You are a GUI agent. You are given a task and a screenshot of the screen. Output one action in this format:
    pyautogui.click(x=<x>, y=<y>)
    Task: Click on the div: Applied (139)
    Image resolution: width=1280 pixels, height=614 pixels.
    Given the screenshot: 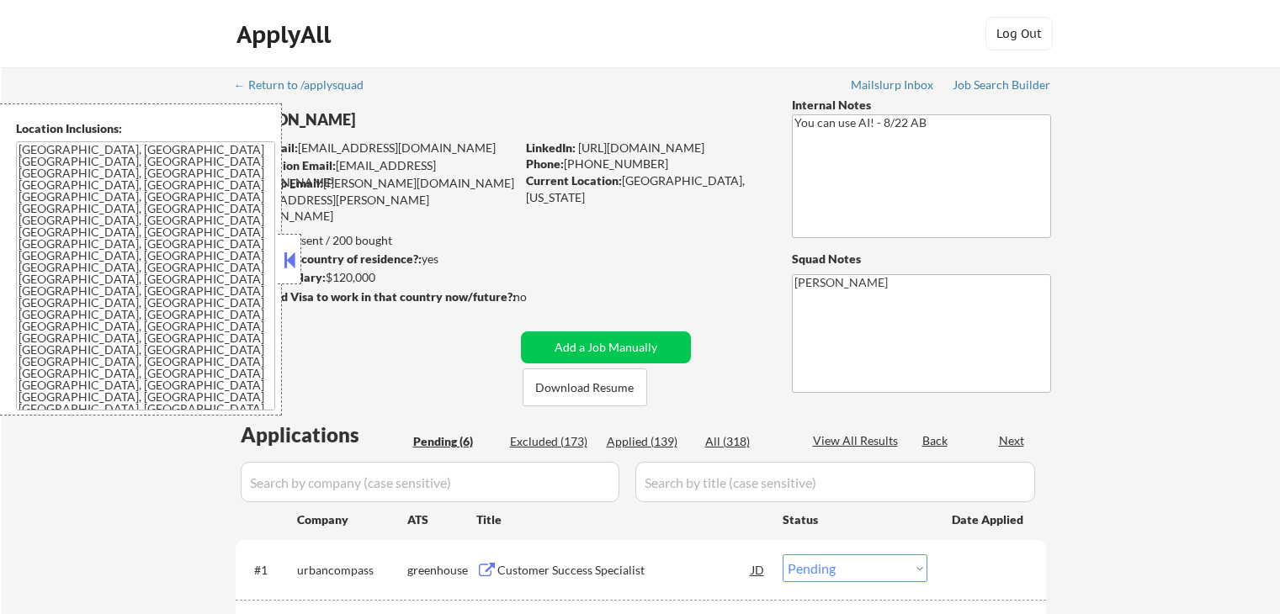 What is the action you would take?
    pyautogui.click(x=649, y=442)
    